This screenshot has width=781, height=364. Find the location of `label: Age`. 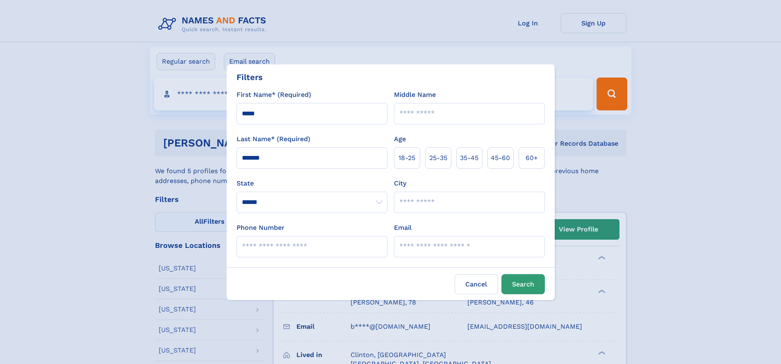

label: Age is located at coordinates (400, 139).